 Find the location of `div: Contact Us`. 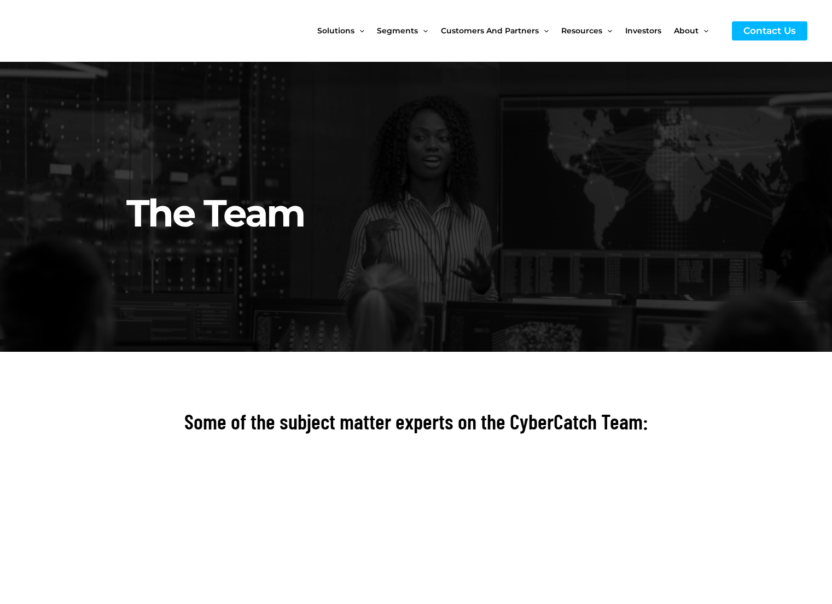

div: Contact Us is located at coordinates (770, 31).